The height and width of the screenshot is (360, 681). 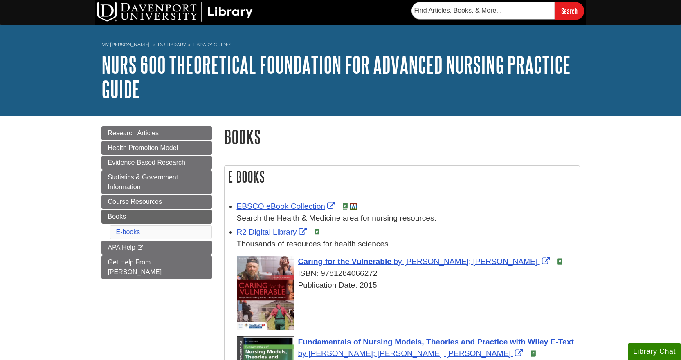 What do you see at coordinates (569, 11) in the screenshot?
I see `input: Search` at bounding box center [569, 11].